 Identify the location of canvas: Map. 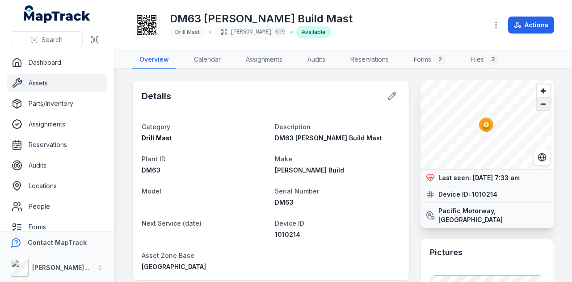
(486, 125).